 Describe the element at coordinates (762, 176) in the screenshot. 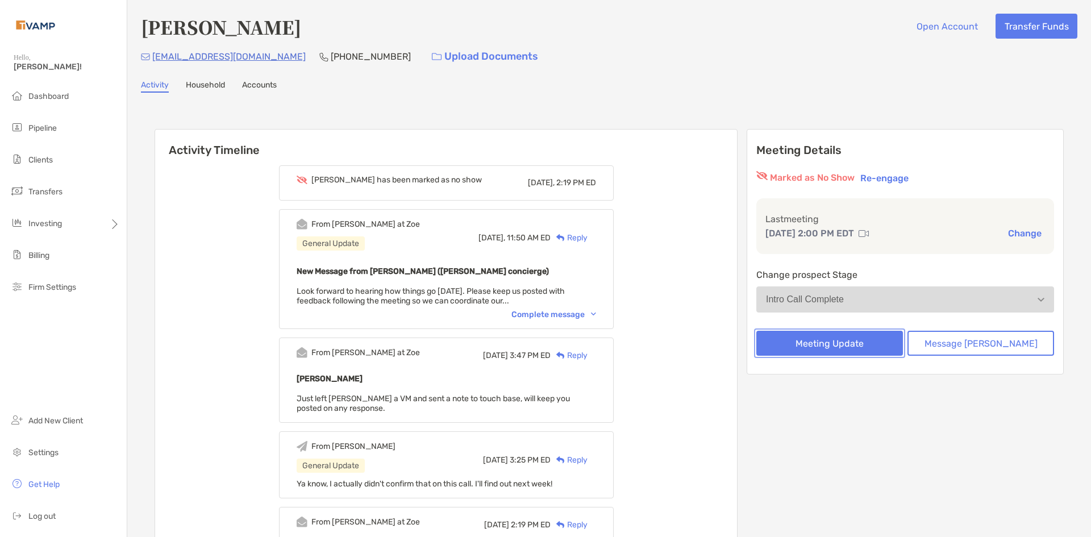

I see `img: red eyr` at that location.